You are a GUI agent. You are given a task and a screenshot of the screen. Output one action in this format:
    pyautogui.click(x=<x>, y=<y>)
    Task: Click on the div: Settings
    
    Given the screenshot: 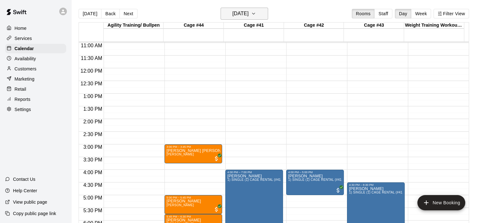 What is the action you would take?
    pyautogui.click(x=36, y=109)
    